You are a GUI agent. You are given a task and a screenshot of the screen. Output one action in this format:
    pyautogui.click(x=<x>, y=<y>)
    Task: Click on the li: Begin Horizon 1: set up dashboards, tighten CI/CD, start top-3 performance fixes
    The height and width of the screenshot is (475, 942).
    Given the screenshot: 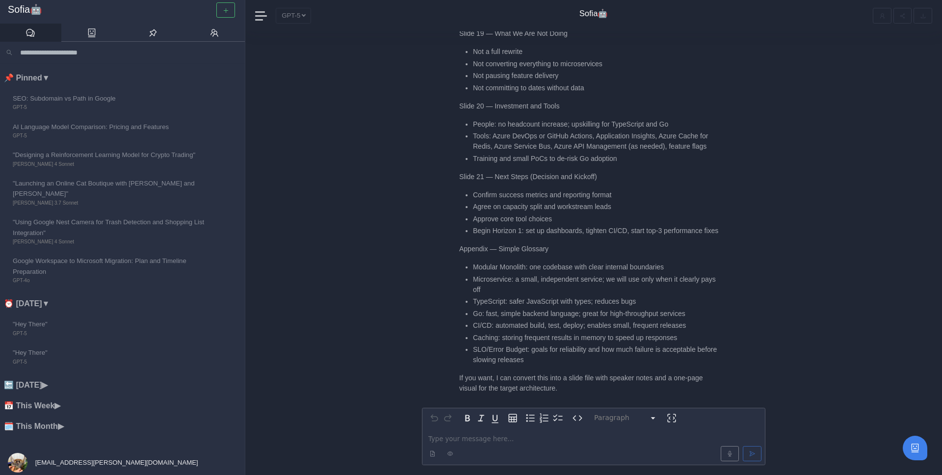 What is the action you would take?
    pyautogui.click(x=596, y=231)
    